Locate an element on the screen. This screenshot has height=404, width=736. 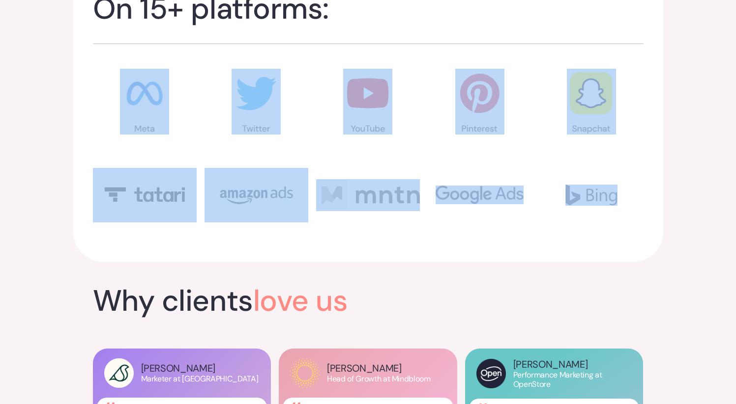
h2: Why clients is located at coordinates (368, 301).